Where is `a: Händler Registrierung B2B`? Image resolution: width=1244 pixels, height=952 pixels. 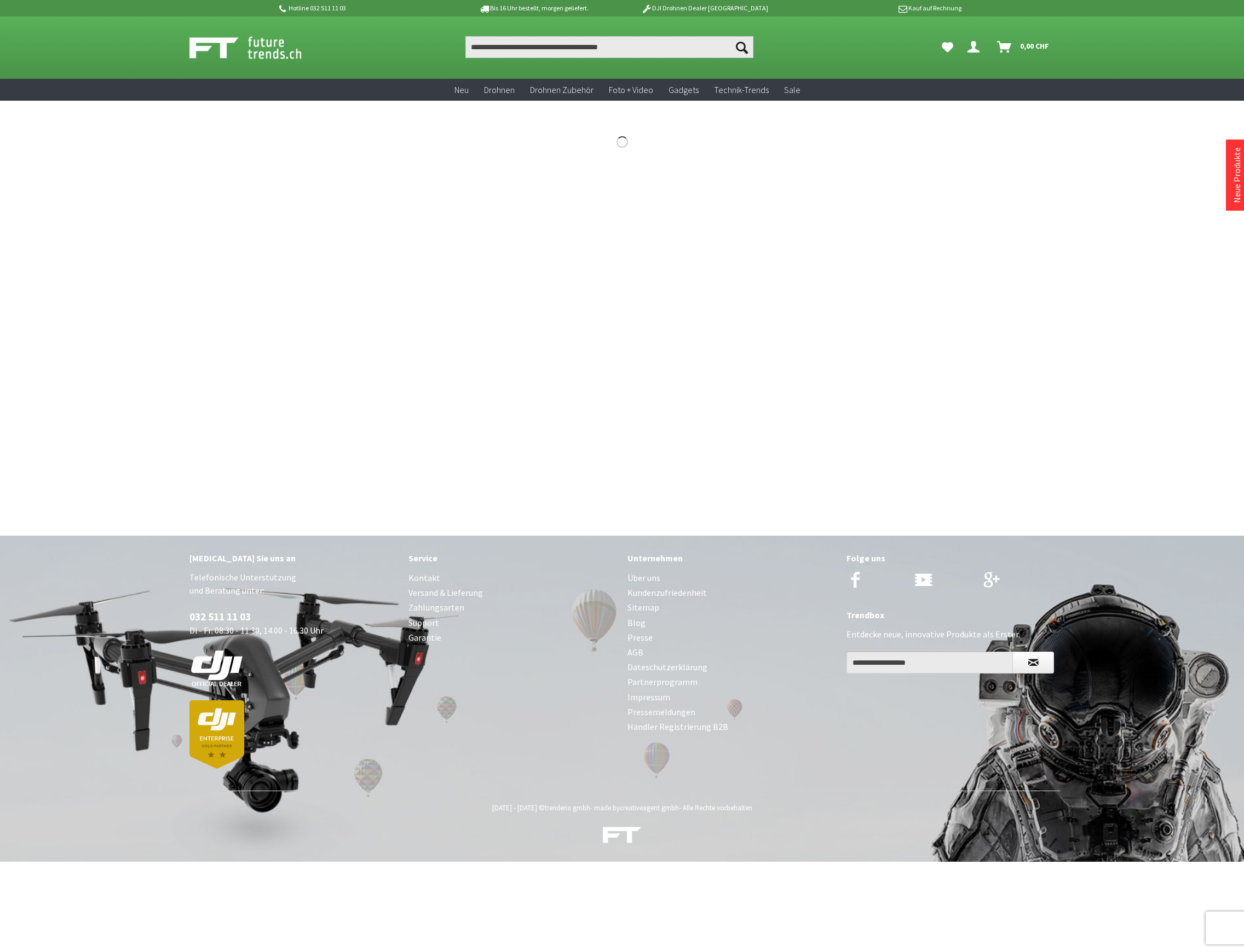
a: Händler Registrierung B2B is located at coordinates (732, 727).